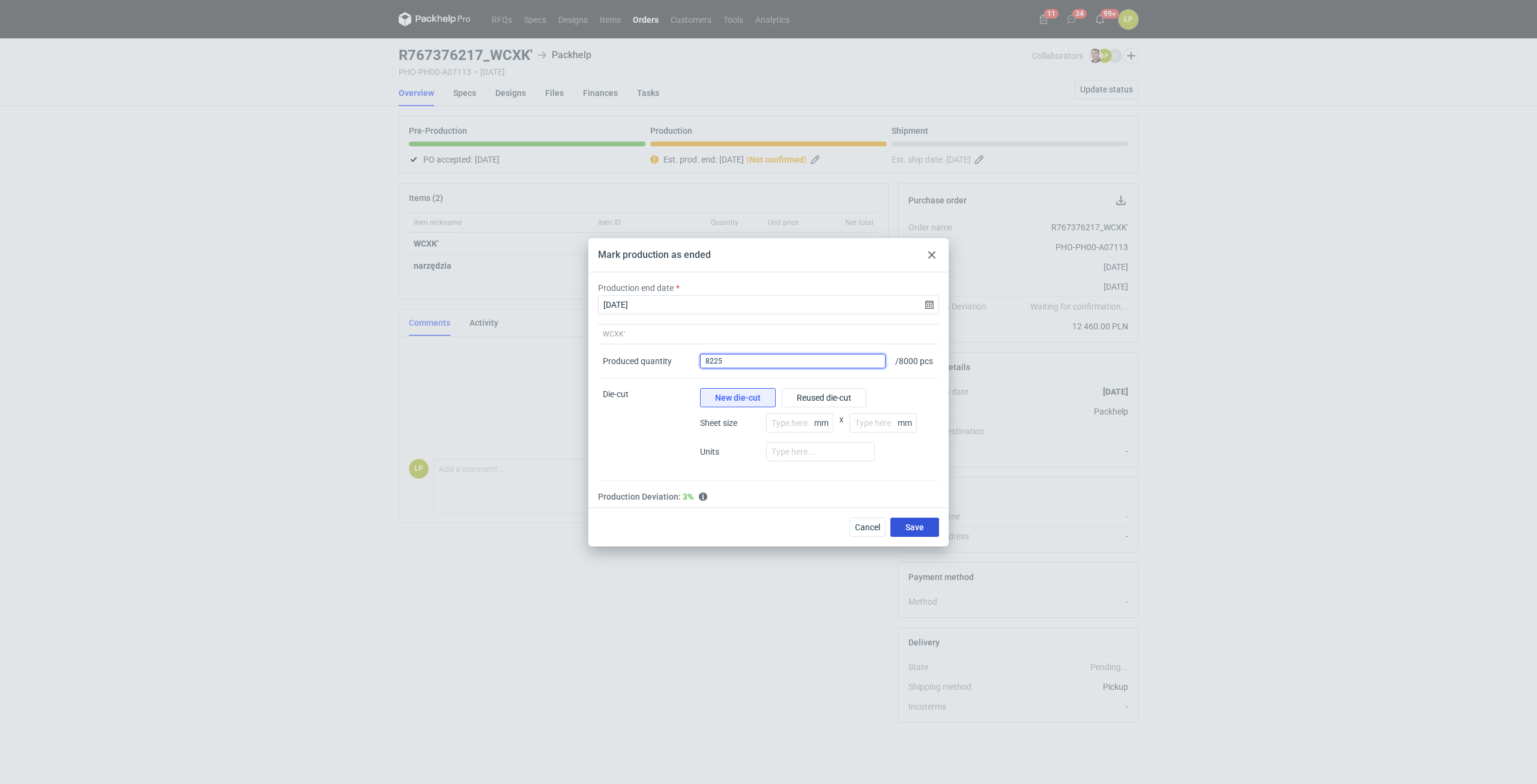  I want to click on button: Cancel, so click(867, 528).